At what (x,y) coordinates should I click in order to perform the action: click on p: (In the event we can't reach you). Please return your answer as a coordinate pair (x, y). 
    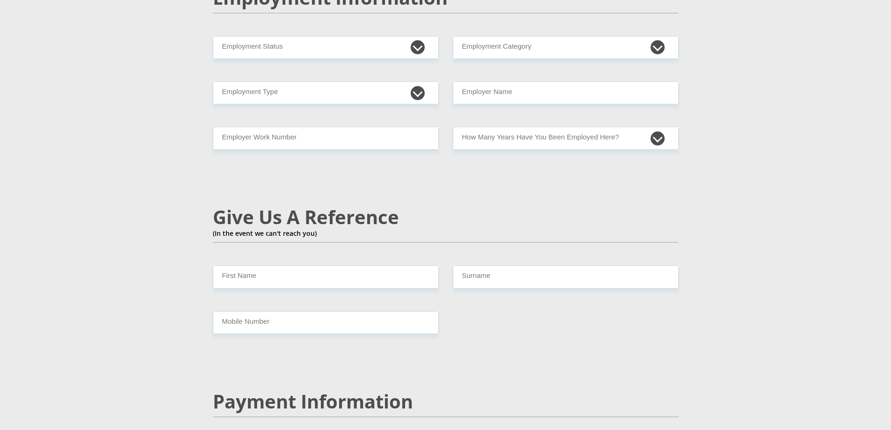
    Looking at the image, I should click on (446, 233).